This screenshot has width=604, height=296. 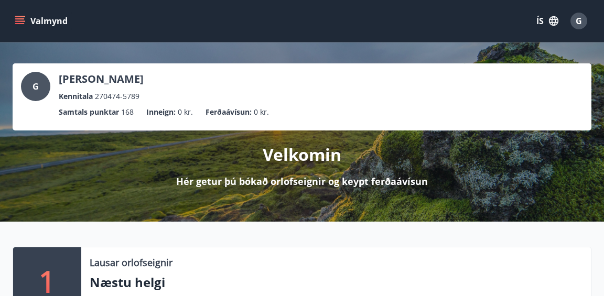 I want to click on button: G, so click(x=579, y=21).